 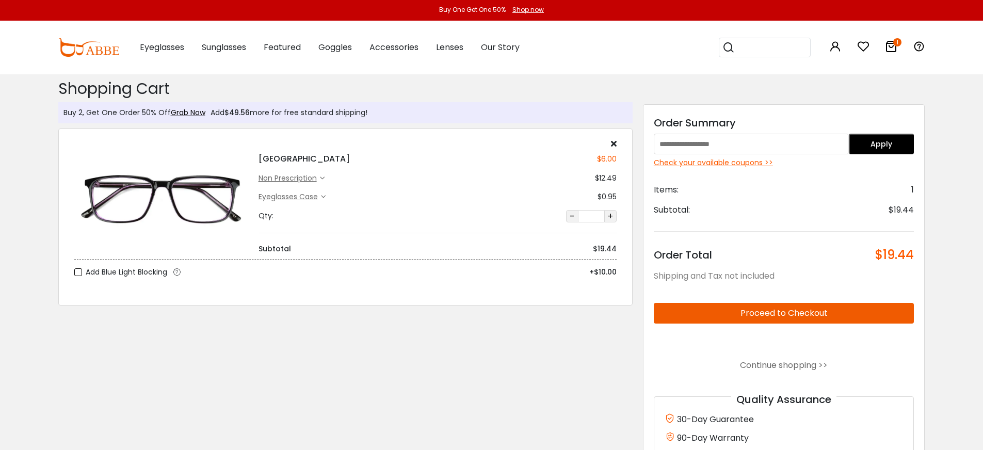 What do you see at coordinates (784, 438) in the screenshot?
I see `div: 90-Day Warranty` at bounding box center [784, 438].